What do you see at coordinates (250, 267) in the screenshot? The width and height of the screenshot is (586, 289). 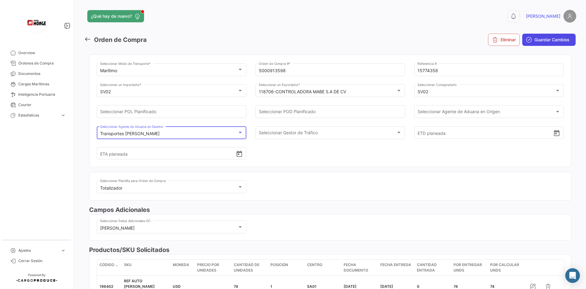 I see `span: Cantidad de Unidades` at bounding box center [250, 267].